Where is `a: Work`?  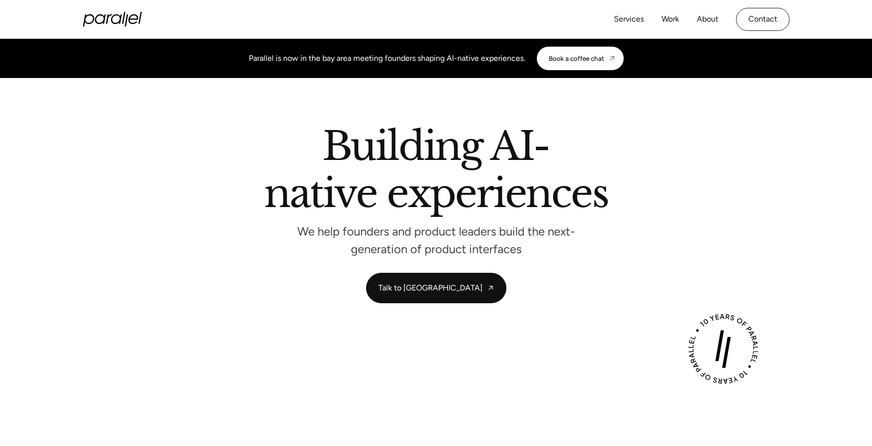
a: Work is located at coordinates (671, 19).